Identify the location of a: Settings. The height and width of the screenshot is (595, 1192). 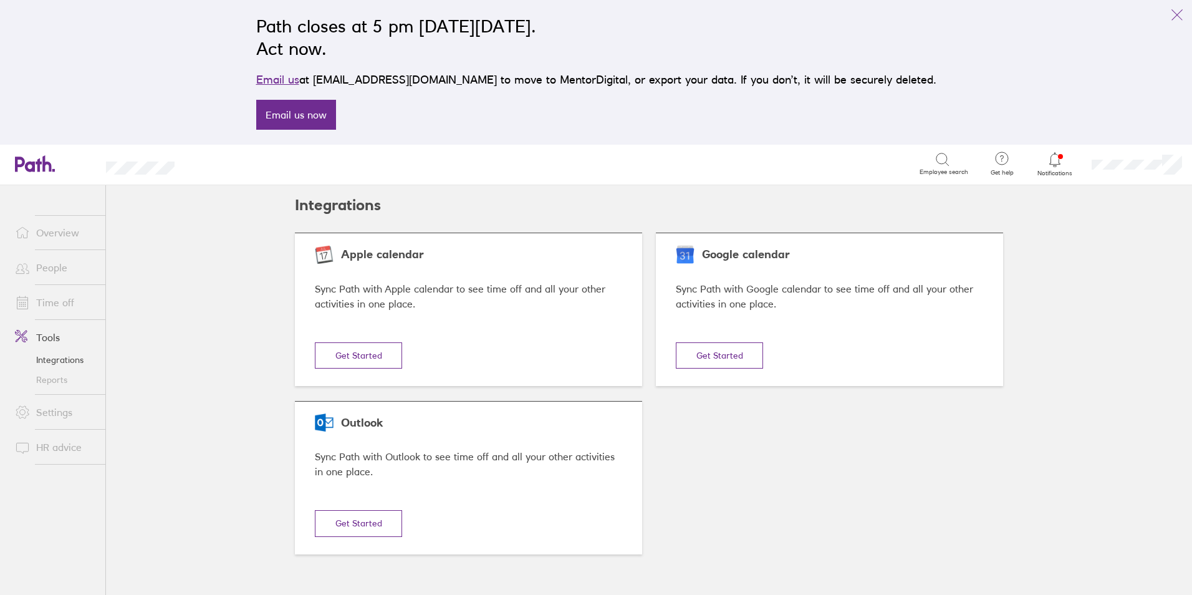
(55, 412).